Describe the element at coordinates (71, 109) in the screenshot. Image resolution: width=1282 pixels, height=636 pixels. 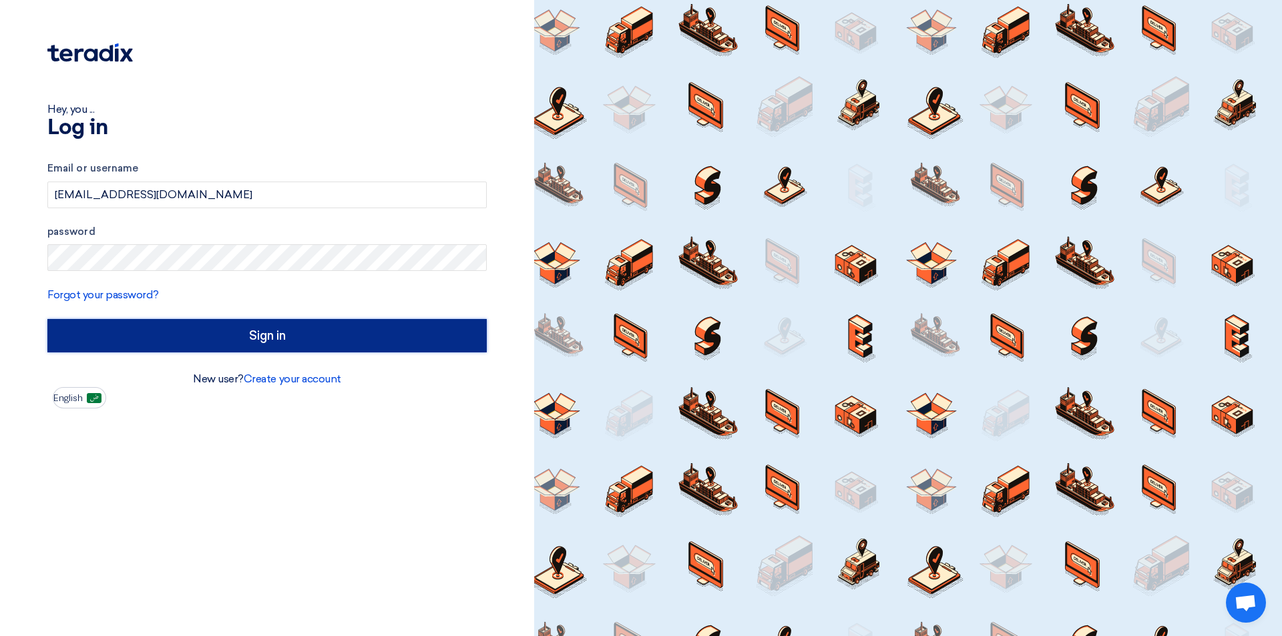
I see `font: Hey, you ...` at that location.